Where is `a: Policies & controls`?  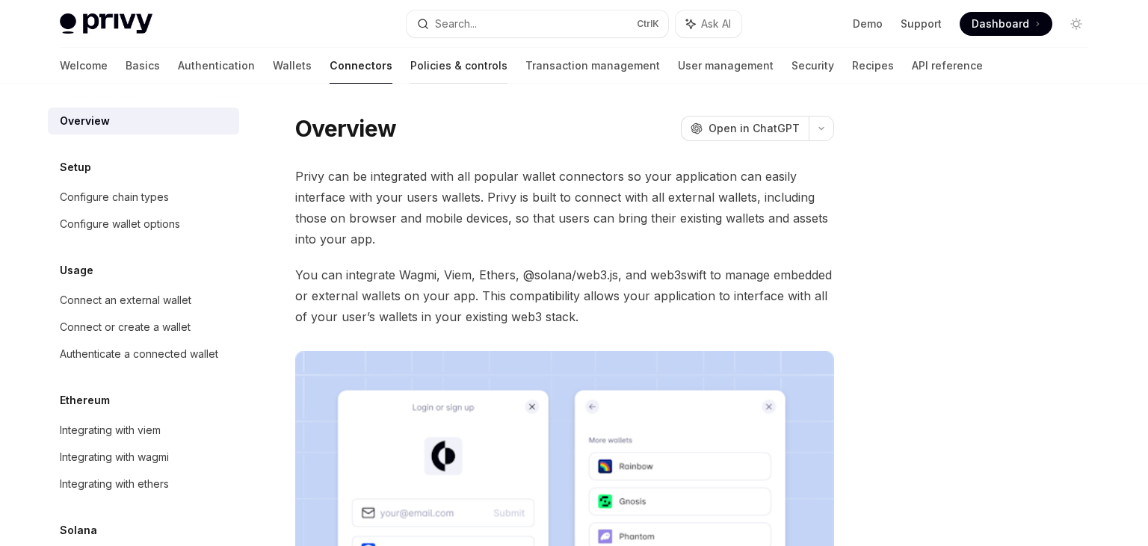 a: Policies & controls is located at coordinates (459, 66).